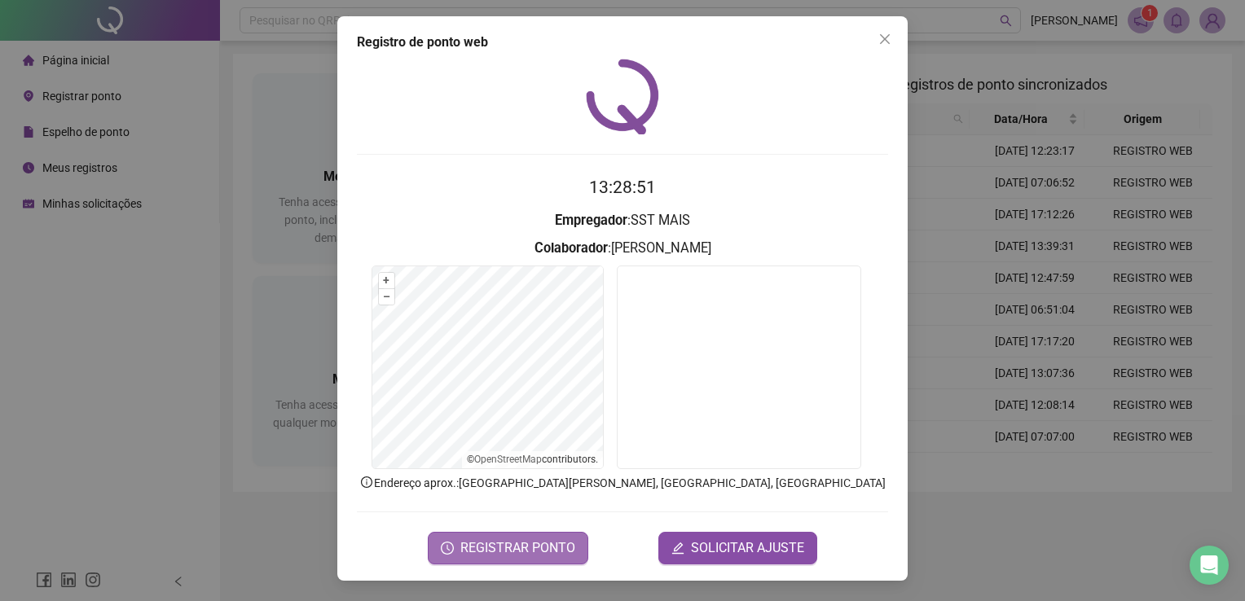 The image size is (1245, 601). What do you see at coordinates (367, 482) in the screenshot?
I see `span: info-circle` at bounding box center [367, 482].